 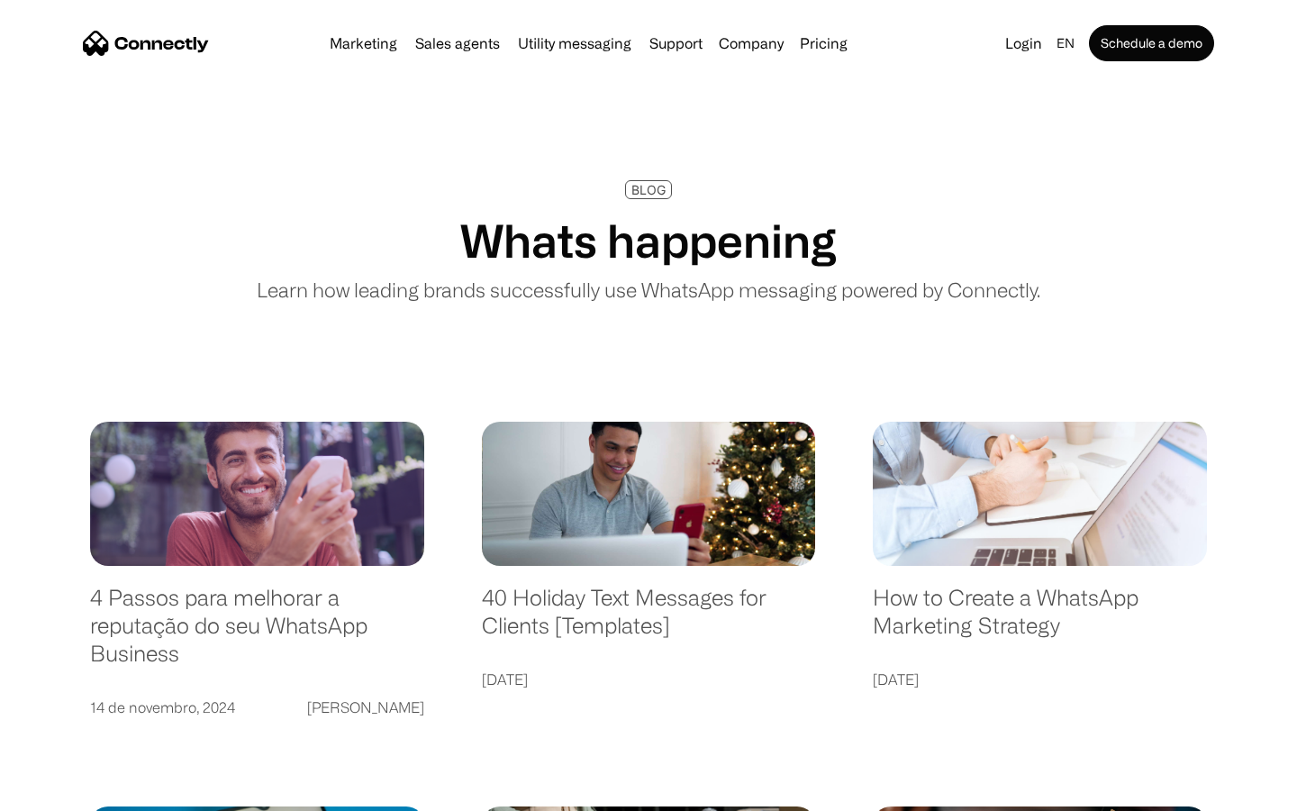 I want to click on ul: Language list, so click(x=72, y=792).